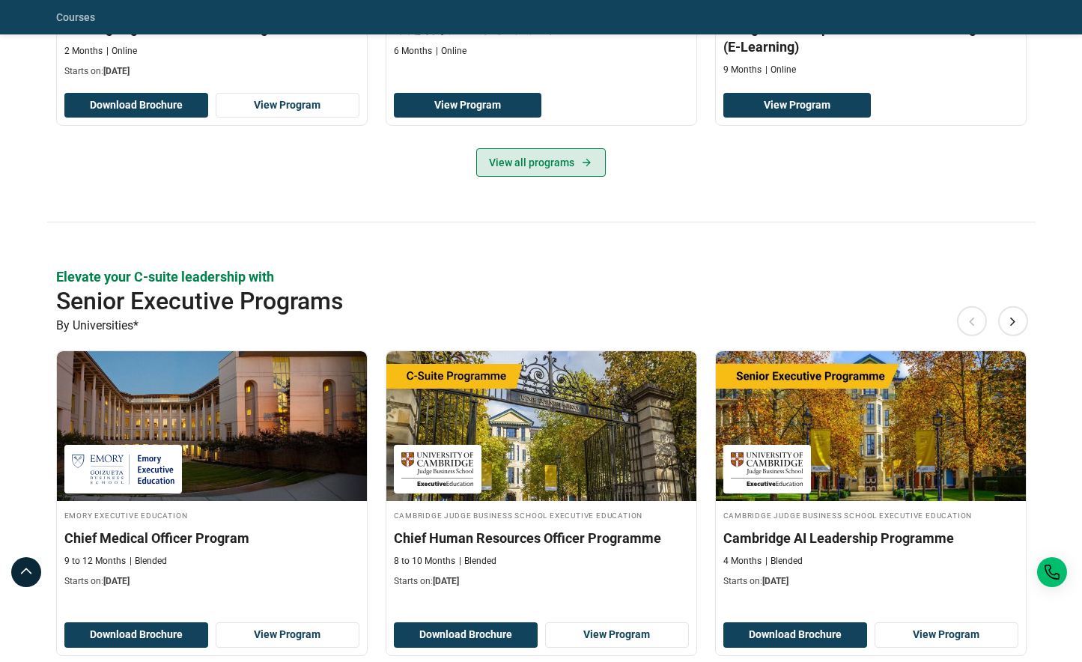  I want to click on p: Elevate your C-suite leadership with, so click(542, 276).